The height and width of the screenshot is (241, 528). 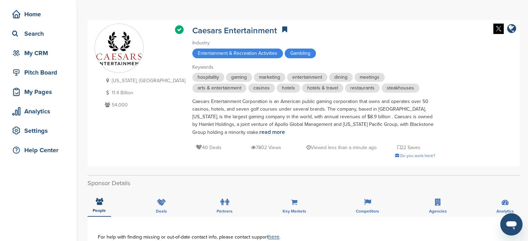 What do you see at coordinates (437, 211) in the screenshot?
I see `span: Agencies` at bounding box center [437, 211].